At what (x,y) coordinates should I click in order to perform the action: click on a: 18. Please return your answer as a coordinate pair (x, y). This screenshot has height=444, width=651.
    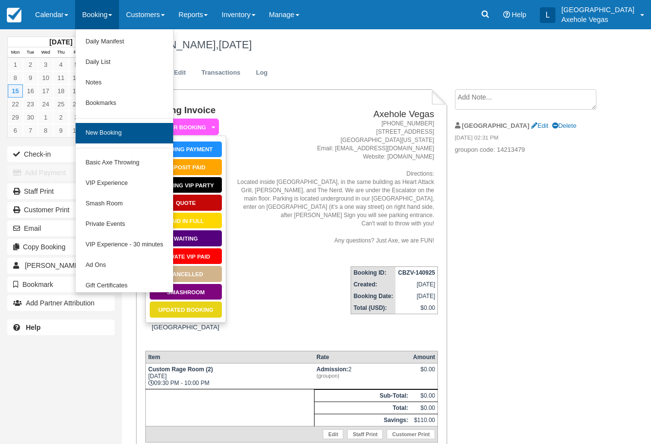
    Looking at the image, I should click on (60, 91).